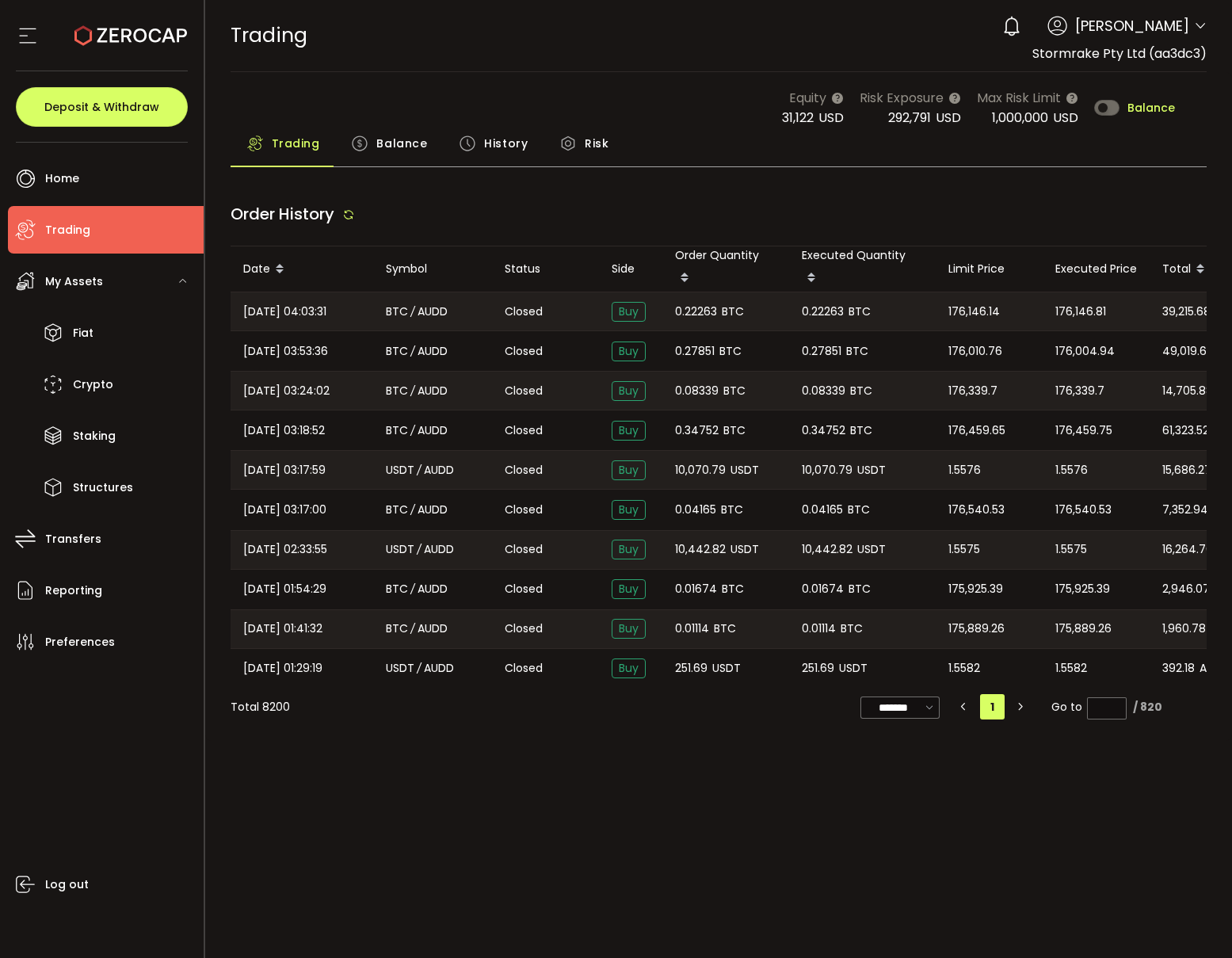 The image size is (1232, 958). Describe the element at coordinates (631, 269) in the screenshot. I see `div: Side` at that location.